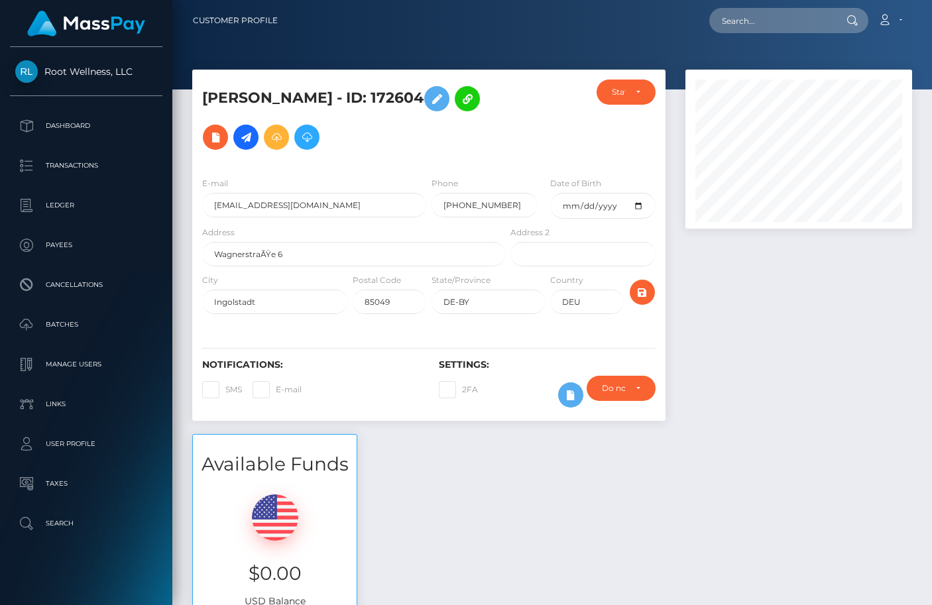 This screenshot has height=605, width=932. What do you see at coordinates (86, 524) in the screenshot?
I see `a: Search` at bounding box center [86, 524].